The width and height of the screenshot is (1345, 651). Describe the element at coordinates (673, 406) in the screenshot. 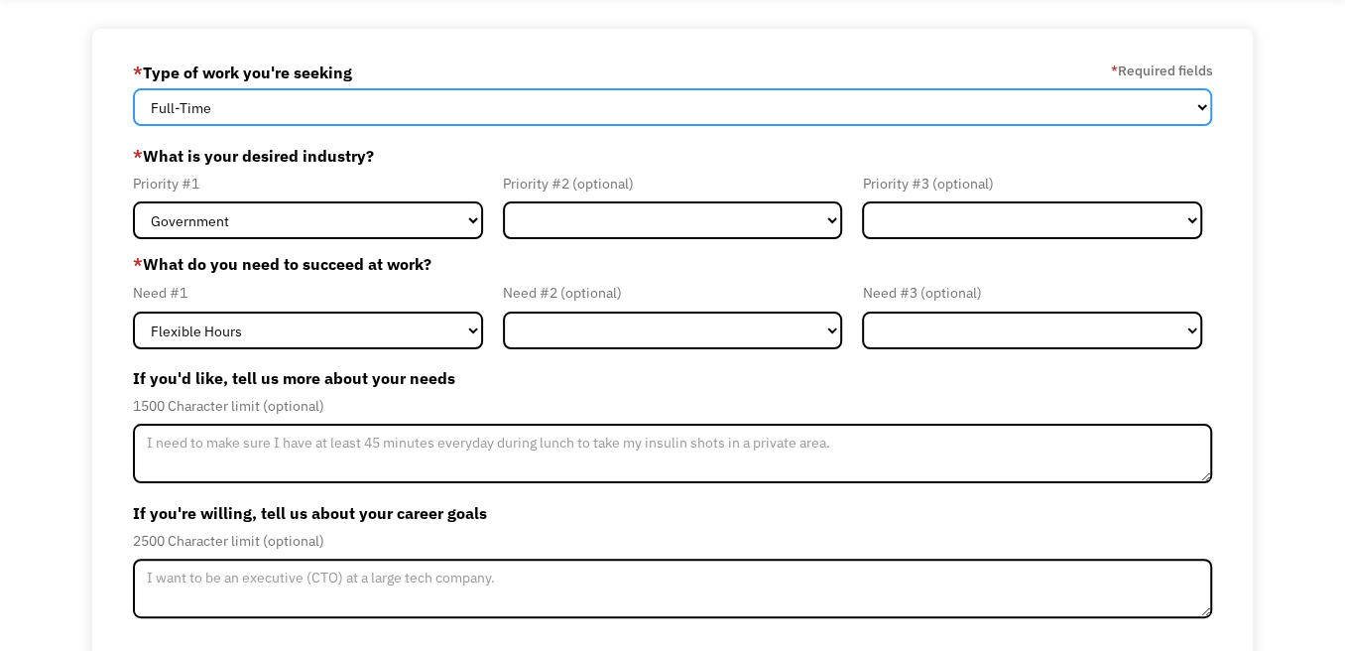

I see `div: 1500 Character limit (optional)` at that location.